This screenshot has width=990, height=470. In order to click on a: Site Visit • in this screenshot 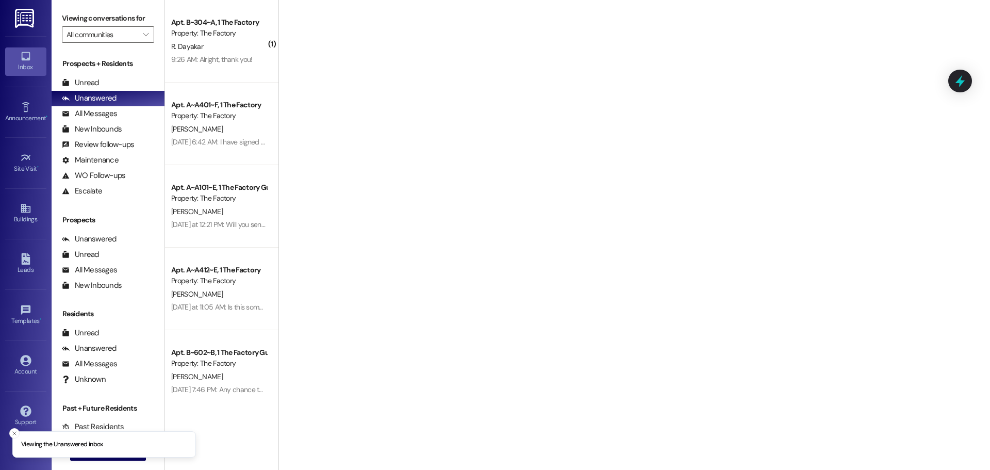, I will do `click(26, 163)`.